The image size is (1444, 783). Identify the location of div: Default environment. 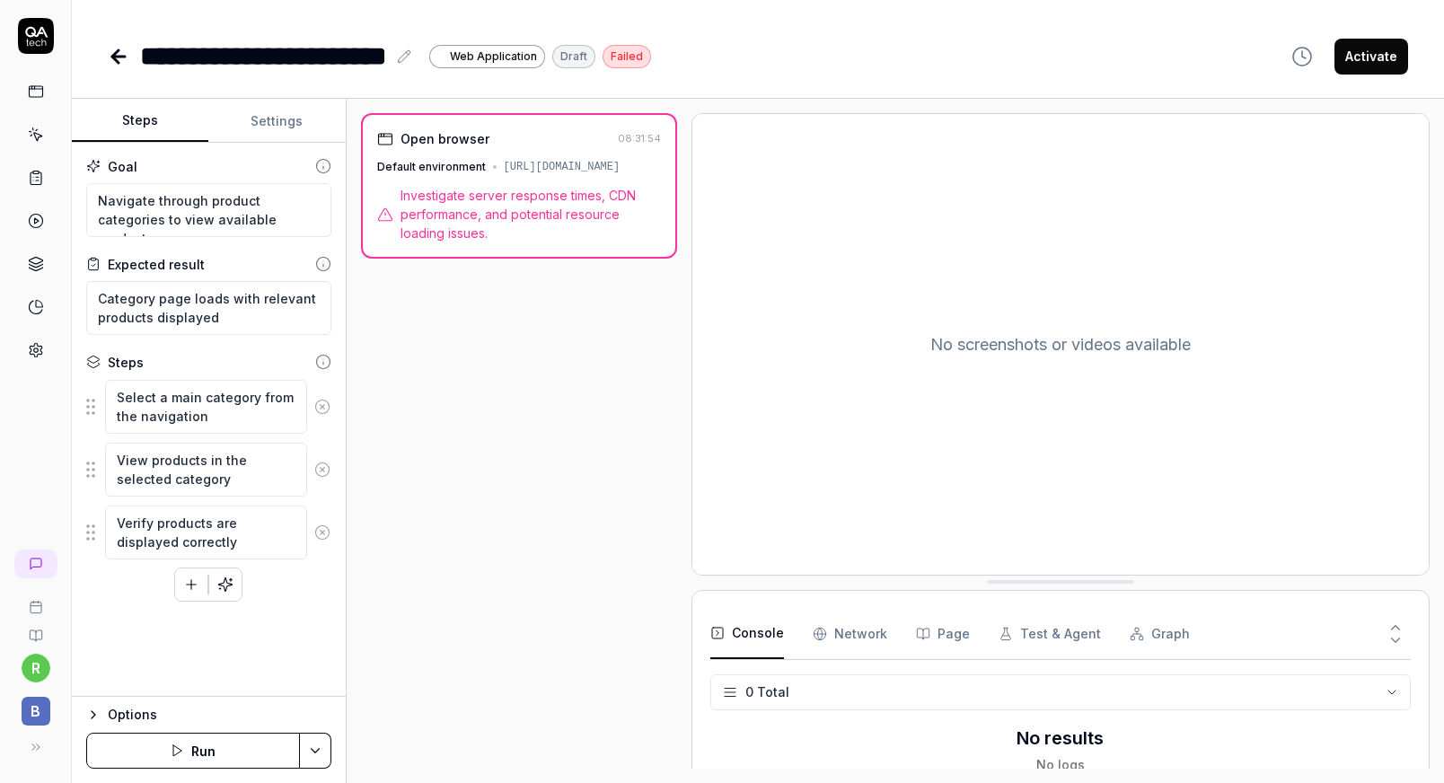
(431, 167).